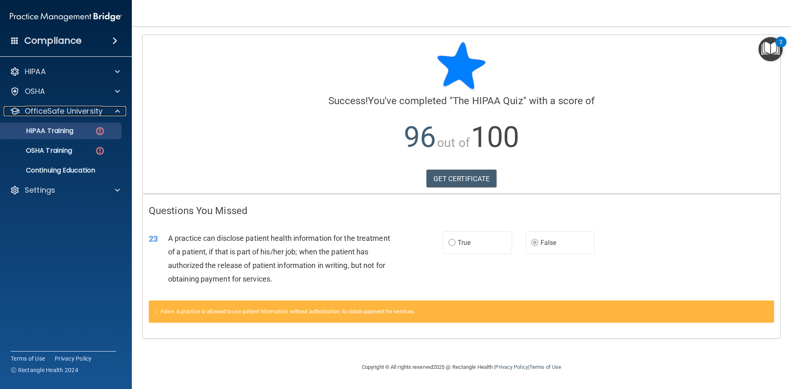 The image size is (791, 389). Describe the element at coordinates (65, 190) in the screenshot. I see `a: Settings` at that location.